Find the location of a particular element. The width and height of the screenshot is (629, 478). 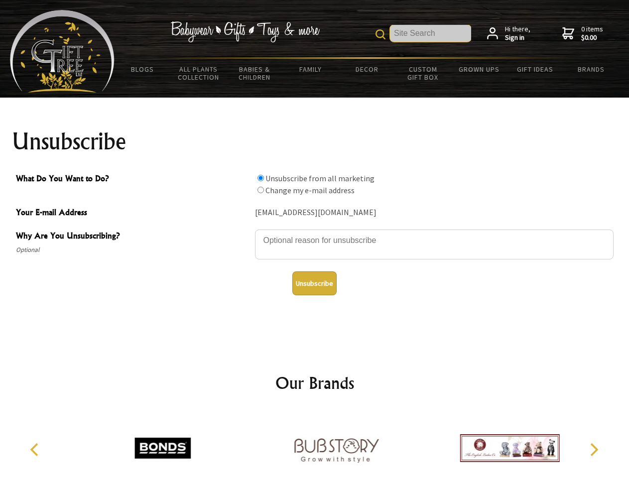

a: Family is located at coordinates (311, 69).